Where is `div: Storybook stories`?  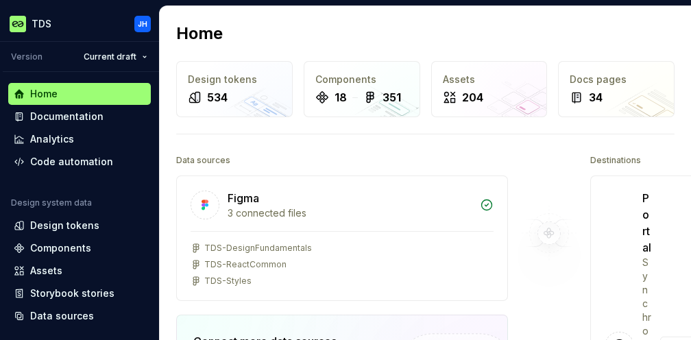
div: Storybook stories is located at coordinates (72, 293).